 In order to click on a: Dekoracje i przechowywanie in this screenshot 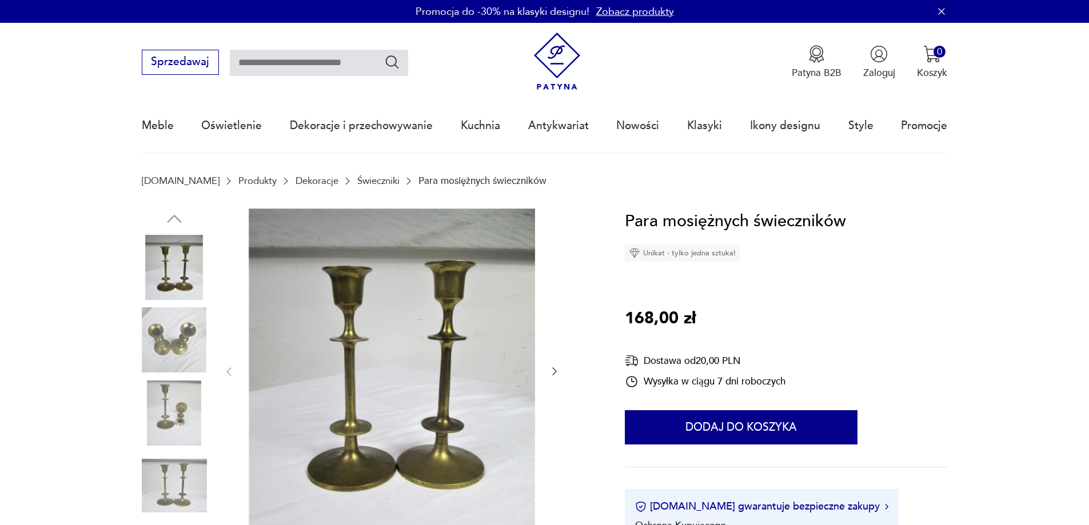, I will do `click(361, 126)`.